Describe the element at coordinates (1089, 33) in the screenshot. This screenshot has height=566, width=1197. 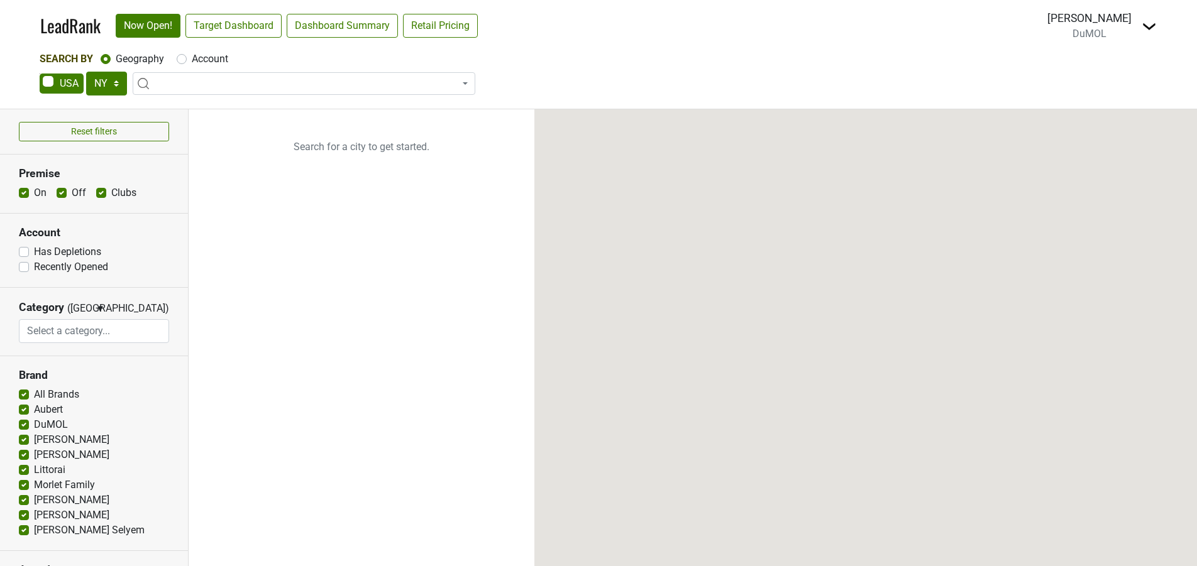
I see `span: DuMOL` at that location.